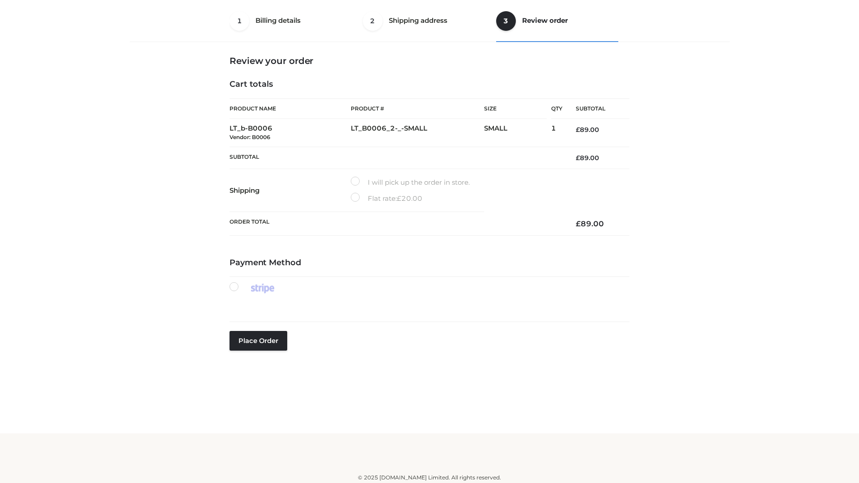 The image size is (859, 483). Describe the element at coordinates (290, 191) in the screenshot. I see `th: Shipping` at that location.